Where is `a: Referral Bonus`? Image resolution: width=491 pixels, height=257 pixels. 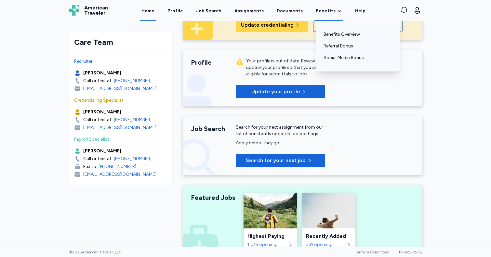
a: Referral Bonus is located at coordinates (358, 46).